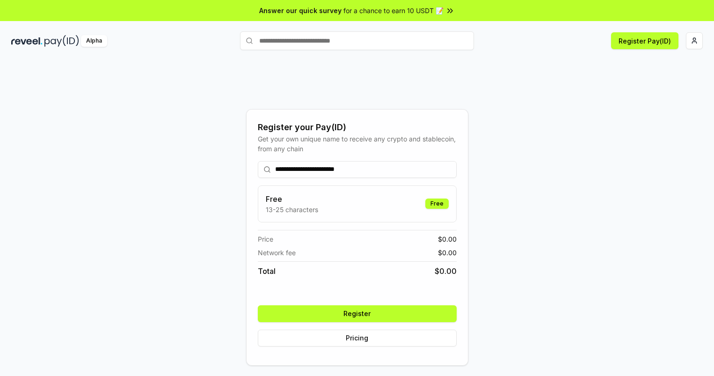 The image size is (714, 376). Describe the element at coordinates (645, 41) in the screenshot. I see `button: Register Pay(ID)` at that location.